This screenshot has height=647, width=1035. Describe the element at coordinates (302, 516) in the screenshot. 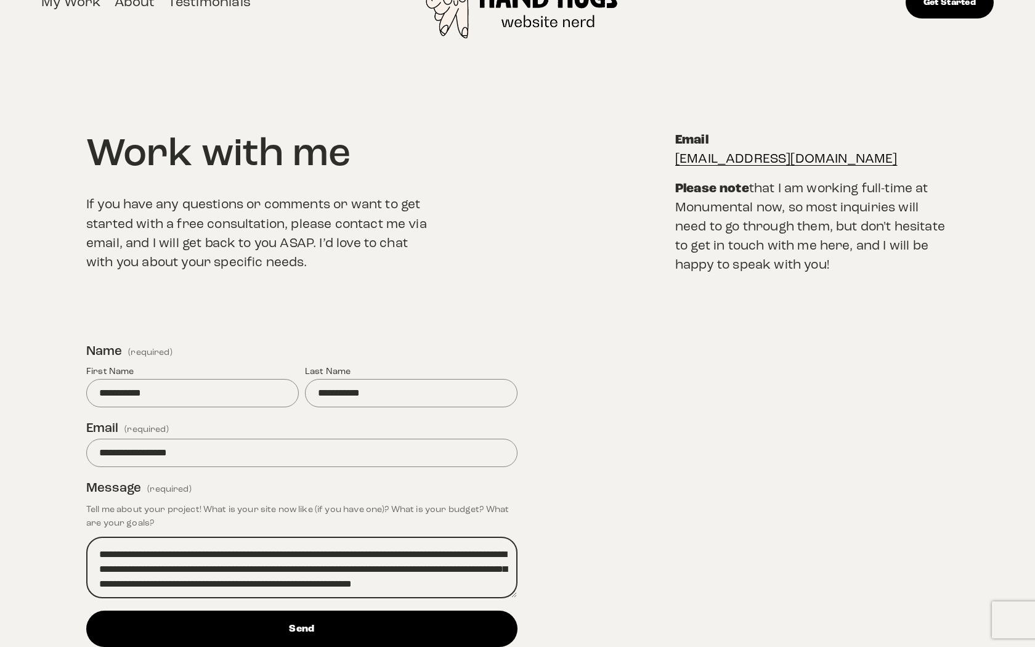

I see `p: Tell me about your project! What is your site now like (if you have one)? What is your budget? Wh...` at that location.